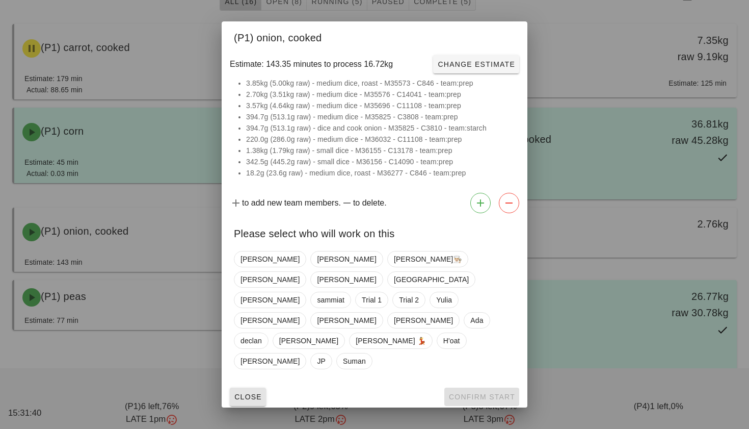 The width and height of the screenshot is (749, 429). I want to click on span: Trial 1, so click(372, 300).